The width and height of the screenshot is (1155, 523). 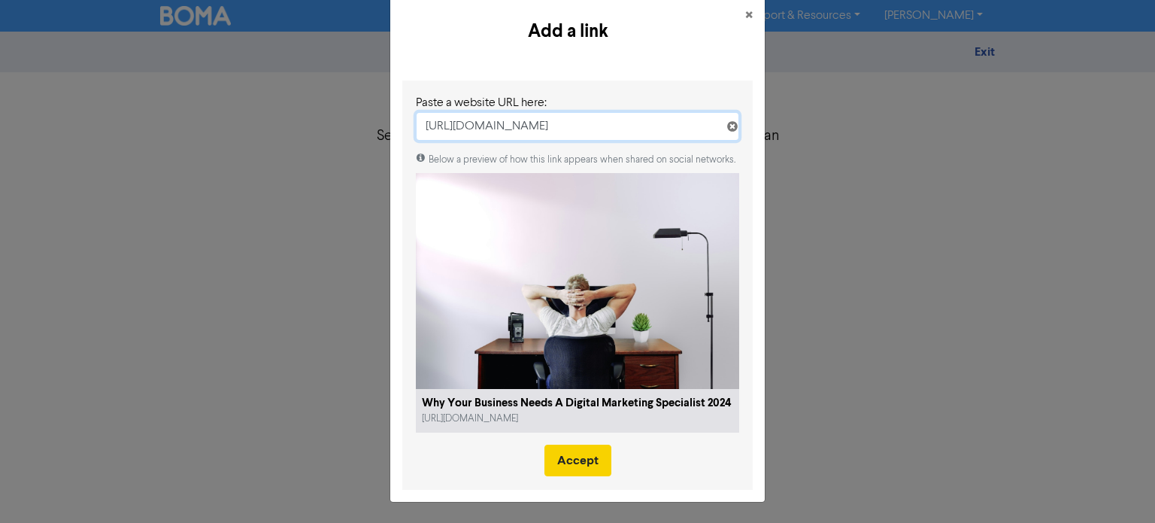 I want to click on div: Chat Widget, so click(x=1118, y=487).